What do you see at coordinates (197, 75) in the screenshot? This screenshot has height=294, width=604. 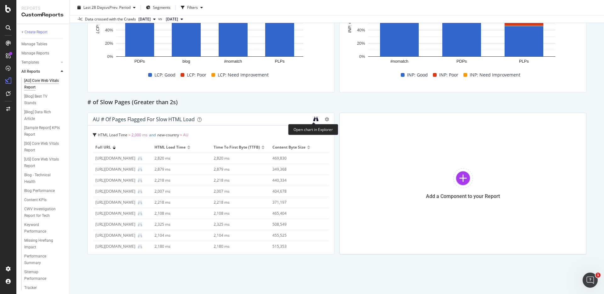 I see `span: LCP: Poor` at bounding box center [197, 75].